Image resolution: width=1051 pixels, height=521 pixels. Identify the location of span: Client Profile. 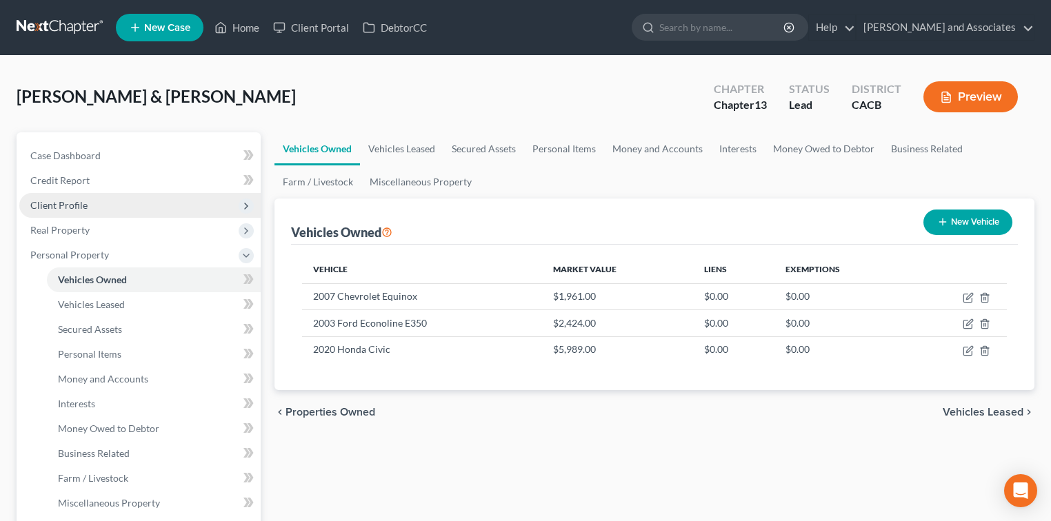
(59, 205).